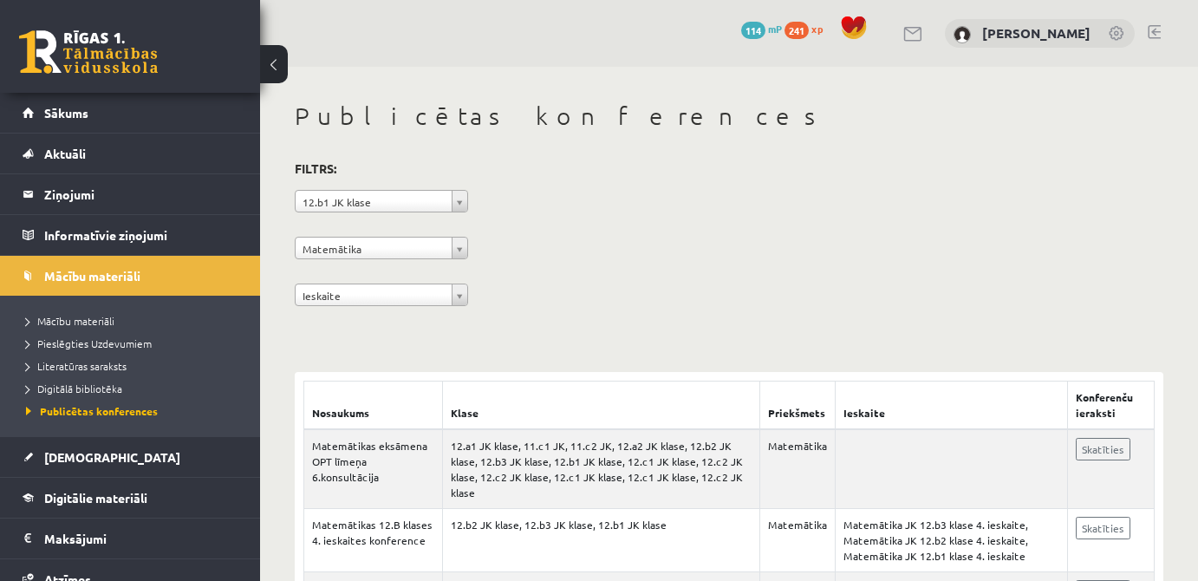 The image size is (1198, 581). Describe the element at coordinates (373, 295) in the screenshot. I see `span: Ieskaite` at that location.